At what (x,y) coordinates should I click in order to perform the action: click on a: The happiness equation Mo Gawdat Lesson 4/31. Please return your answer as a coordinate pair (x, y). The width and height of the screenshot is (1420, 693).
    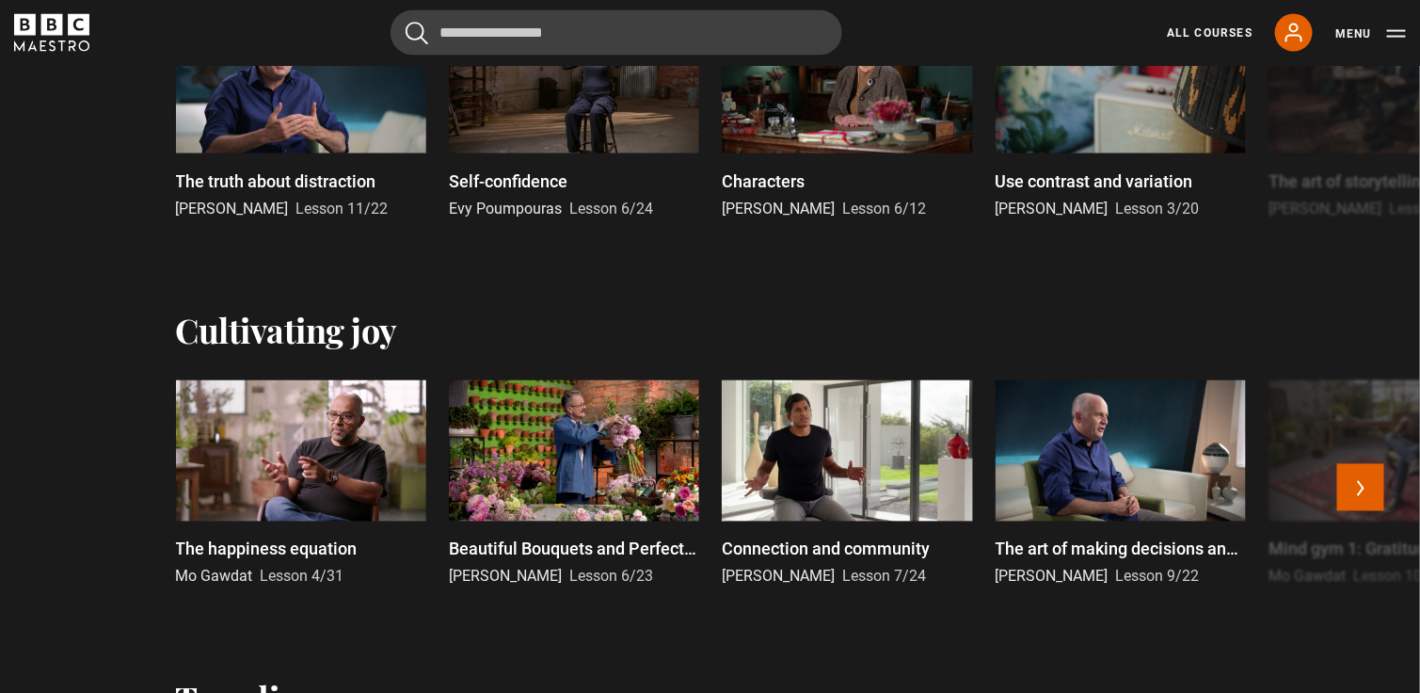
    Looking at the image, I should click on (301, 484).